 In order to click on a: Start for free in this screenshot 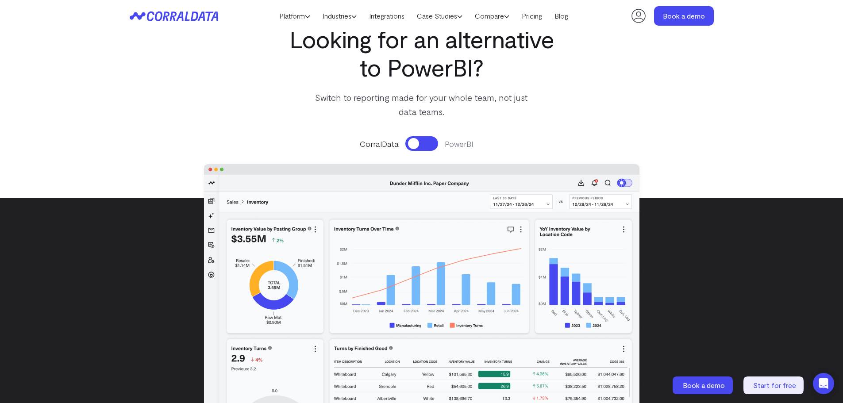, I will do `click(775, 386)`.